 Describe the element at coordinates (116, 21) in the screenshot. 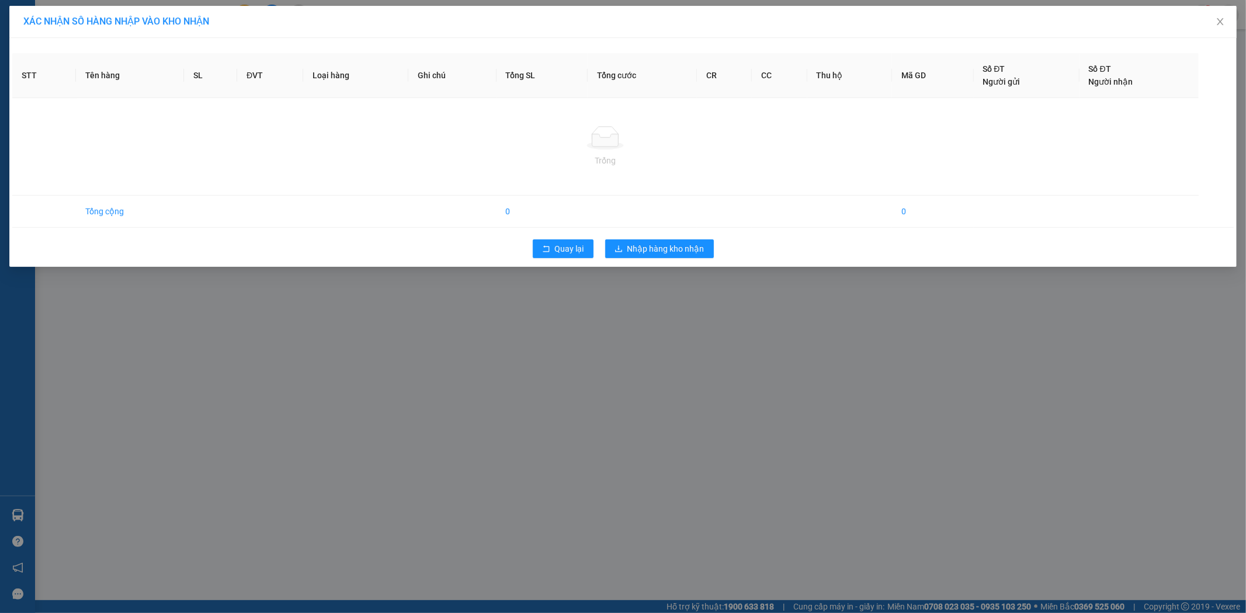

I see `span: XÁC NHẬN SỐ HÀNG NHẬP VÀO KHO NHẬN` at that location.